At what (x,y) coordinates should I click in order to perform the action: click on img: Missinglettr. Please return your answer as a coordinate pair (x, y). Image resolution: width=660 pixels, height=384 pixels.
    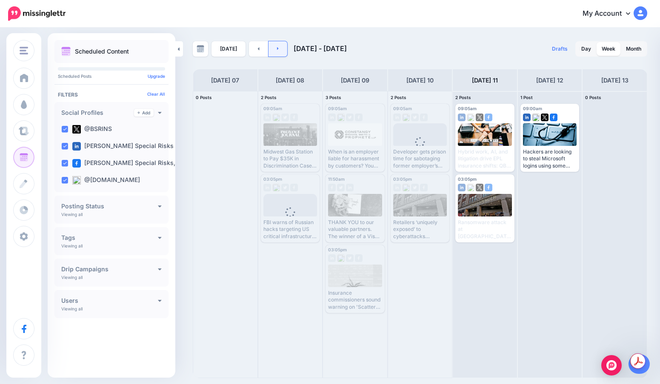
    Looking at the image, I should click on (37, 14).